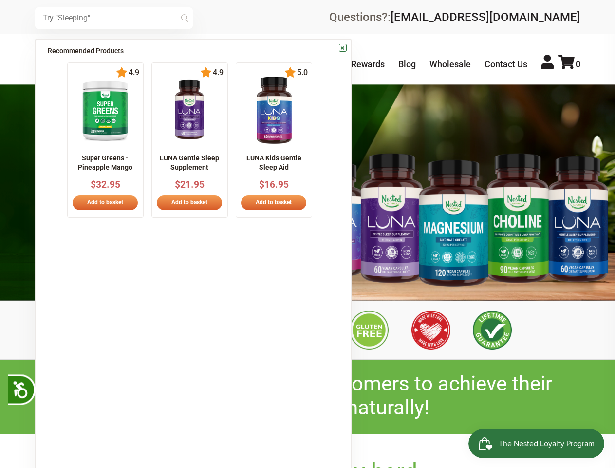  What do you see at coordinates (105, 184) in the screenshot?
I see `span: $32.95` at bounding box center [105, 184].